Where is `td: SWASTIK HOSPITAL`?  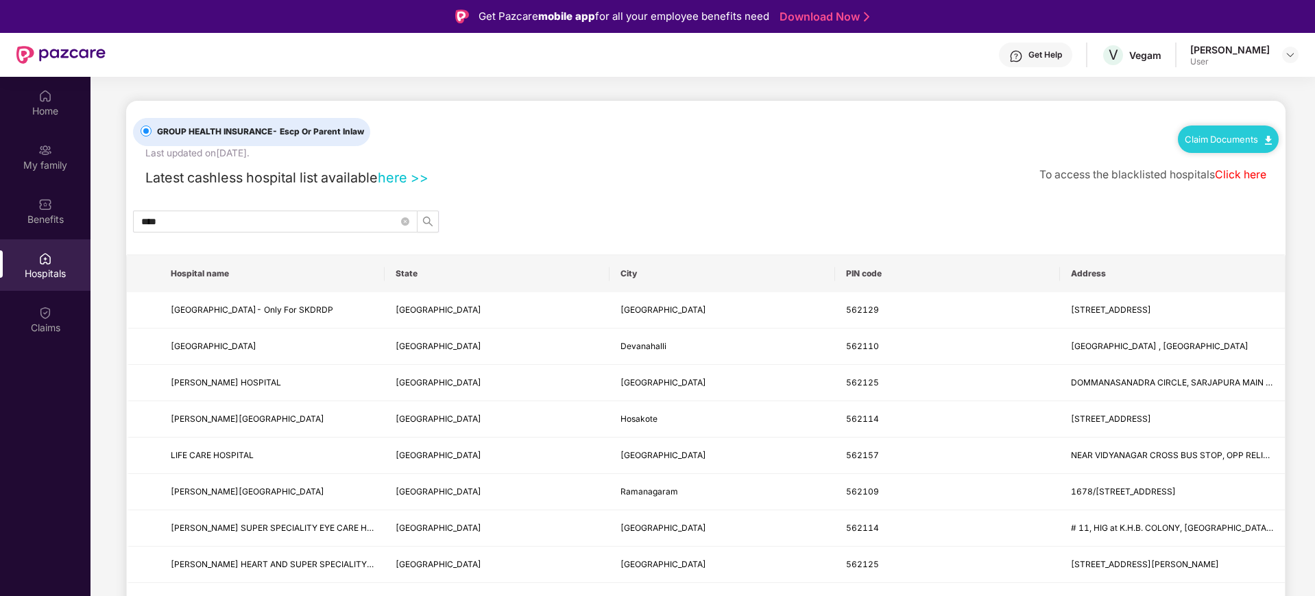 td: SWASTIK HOSPITAL is located at coordinates (272, 382).